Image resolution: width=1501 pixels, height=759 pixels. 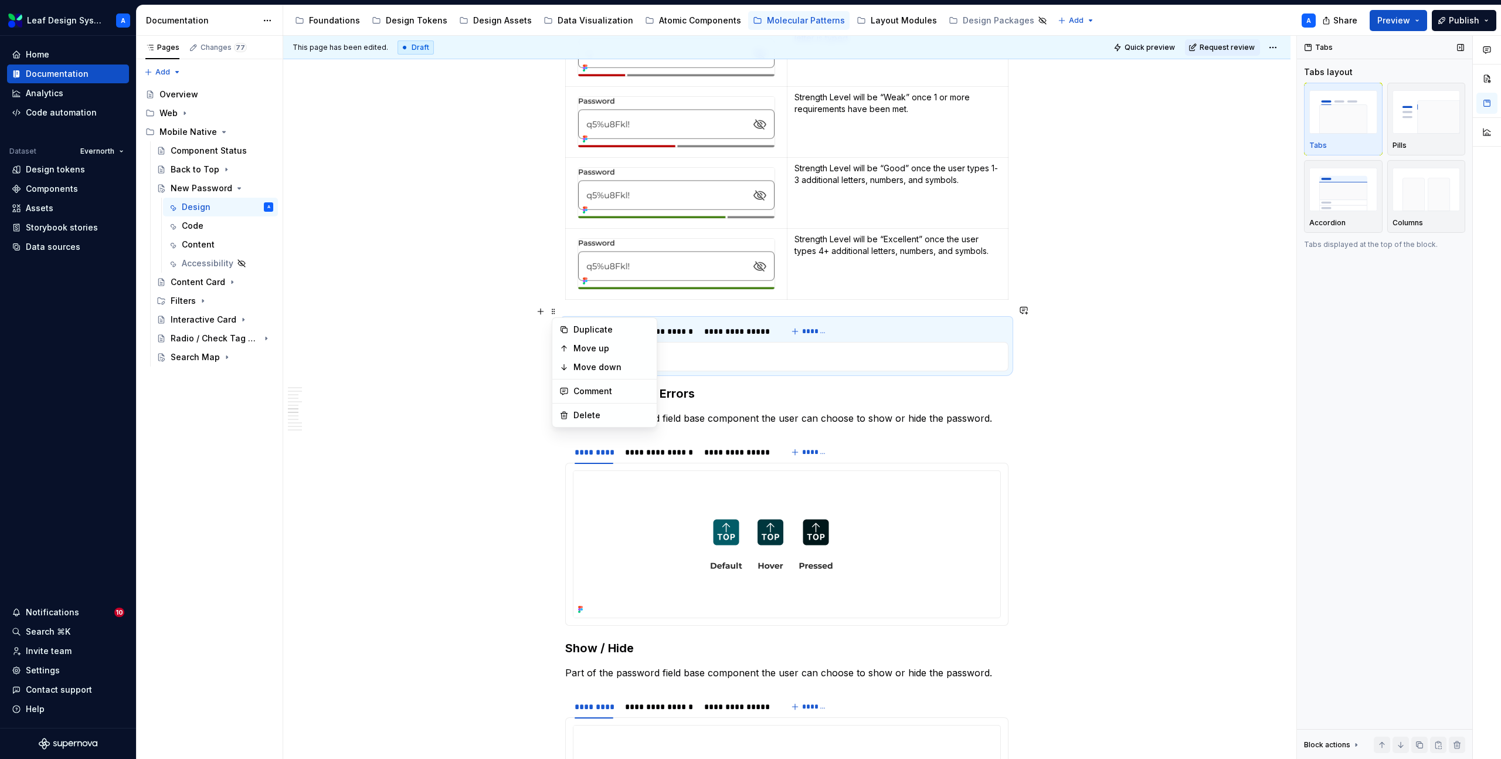 What do you see at coordinates (787, 672) in the screenshot?
I see `p: Part of the password field base component the user can choose to show or hide the password.` at bounding box center [787, 672].